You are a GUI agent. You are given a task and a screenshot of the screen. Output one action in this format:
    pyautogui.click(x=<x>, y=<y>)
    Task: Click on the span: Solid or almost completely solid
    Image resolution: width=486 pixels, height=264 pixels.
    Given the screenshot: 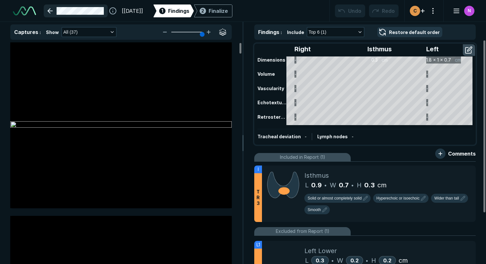 What is the action you would take?
    pyautogui.click(x=334, y=199)
    